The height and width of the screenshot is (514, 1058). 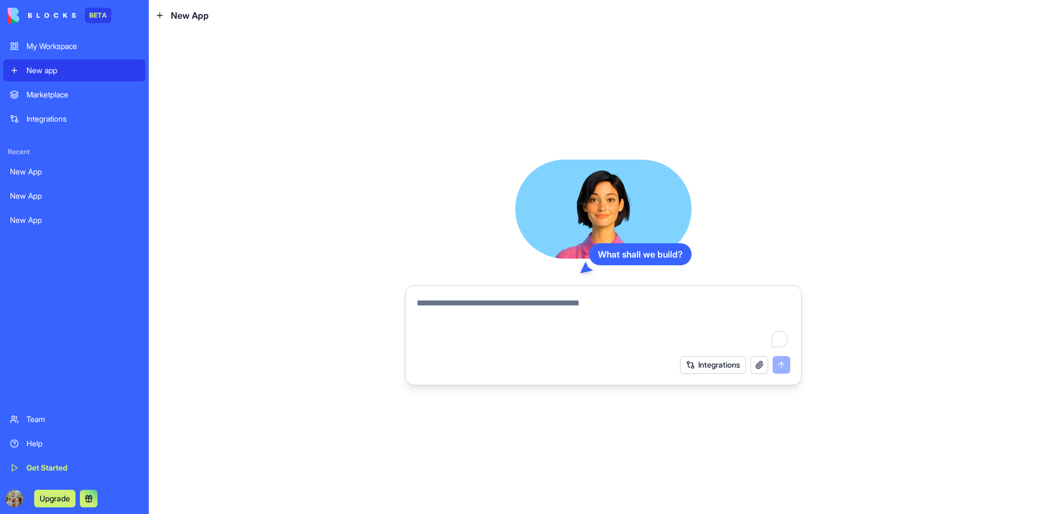 I want to click on a: Marketplace, so click(x=74, y=95).